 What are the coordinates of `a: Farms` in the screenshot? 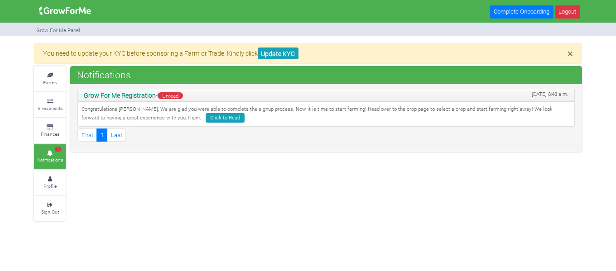 It's located at (50, 79).